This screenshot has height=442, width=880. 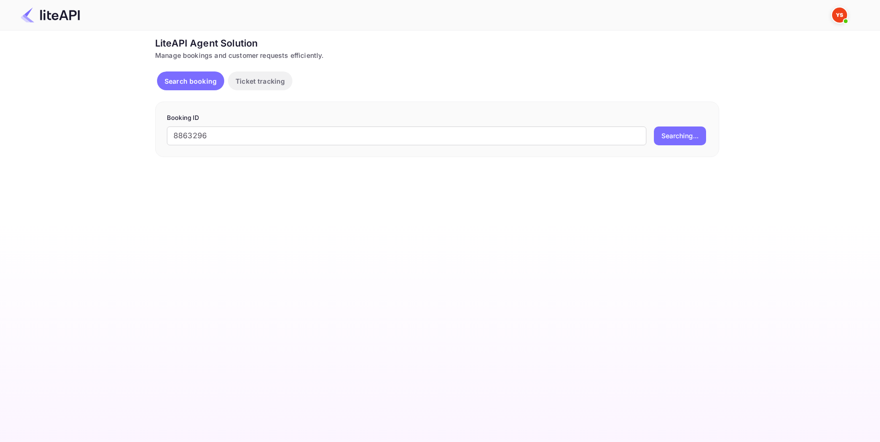 I want to click on div: Manage bookings and customer requests efficiently., so click(x=437, y=55).